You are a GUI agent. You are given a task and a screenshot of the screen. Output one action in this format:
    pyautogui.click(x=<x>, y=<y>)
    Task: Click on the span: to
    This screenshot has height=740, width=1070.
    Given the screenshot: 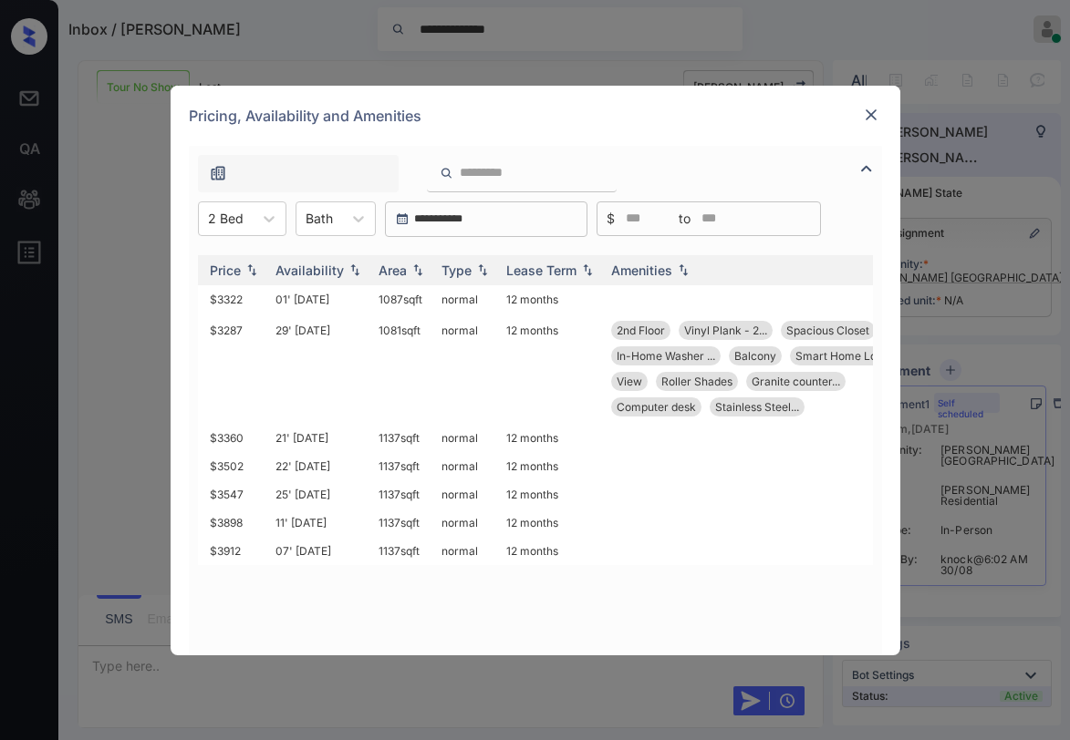 What is the action you would take?
    pyautogui.click(x=684, y=219)
    